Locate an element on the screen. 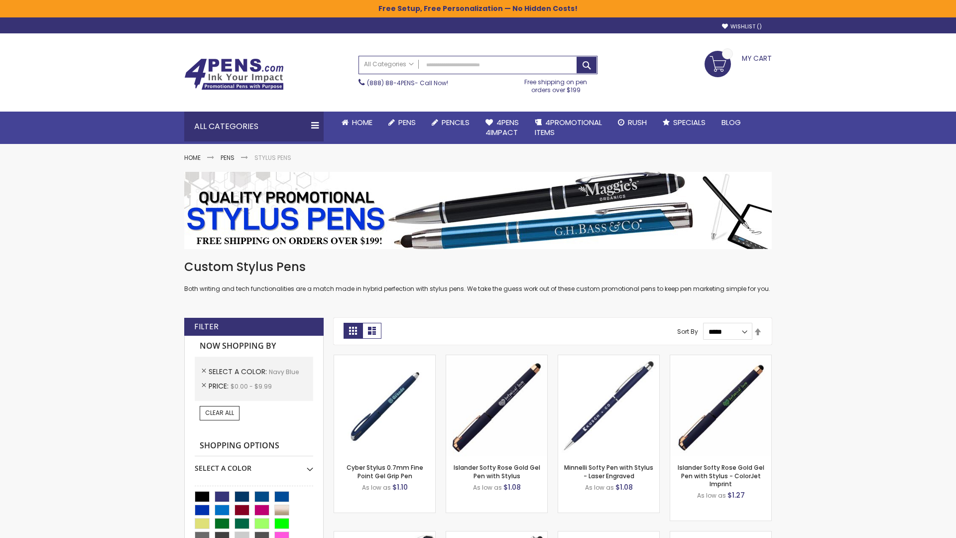 This screenshot has width=956, height=538. strong: Stylus Pens is located at coordinates (273, 157).